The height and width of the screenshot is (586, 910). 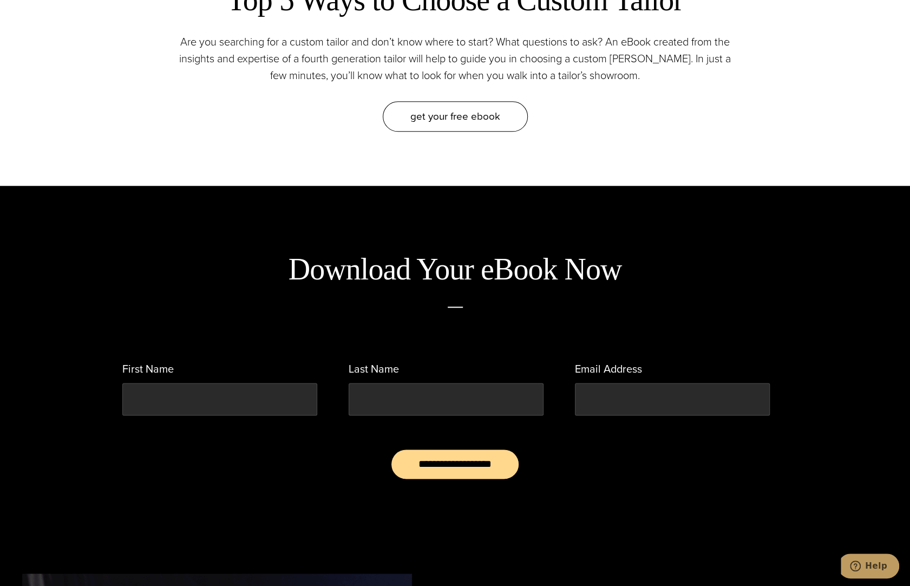 I want to click on label: Last Name, so click(x=374, y=369).